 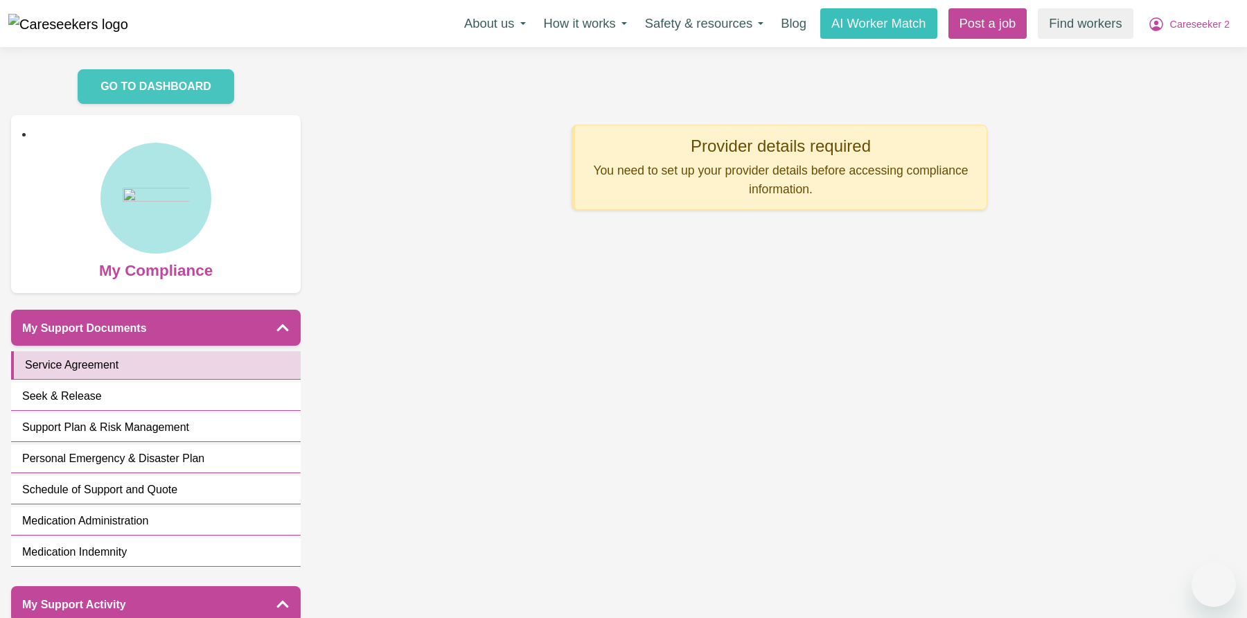 What do you see at coordinates (84, 328) in the screenshot?
I see `h5: My Support Documents` at bounding box center [84, 328].